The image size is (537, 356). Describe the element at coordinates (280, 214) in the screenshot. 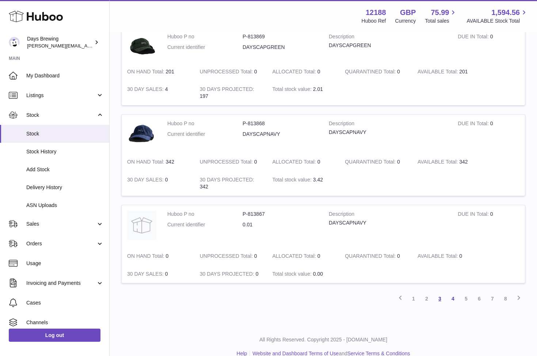

I see `dd: P-813867` at that location.